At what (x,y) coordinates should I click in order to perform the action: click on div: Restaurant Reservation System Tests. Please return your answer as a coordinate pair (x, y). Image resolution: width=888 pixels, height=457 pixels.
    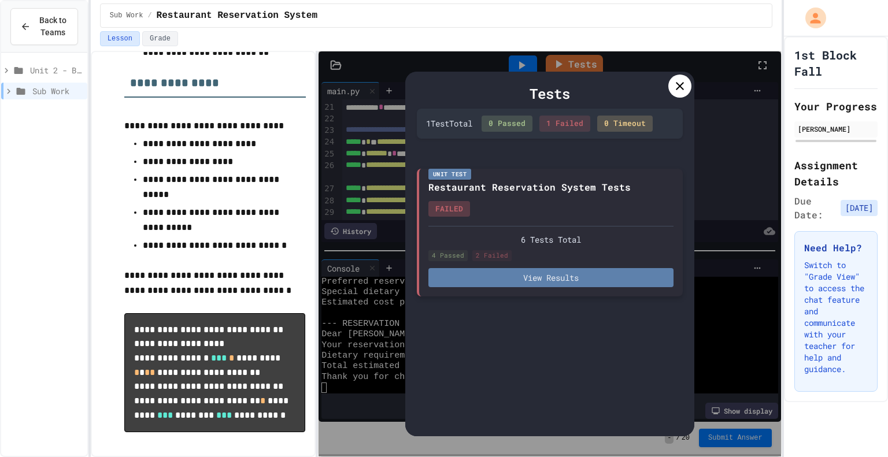
    Looking at the image, I should click on (530, 187).